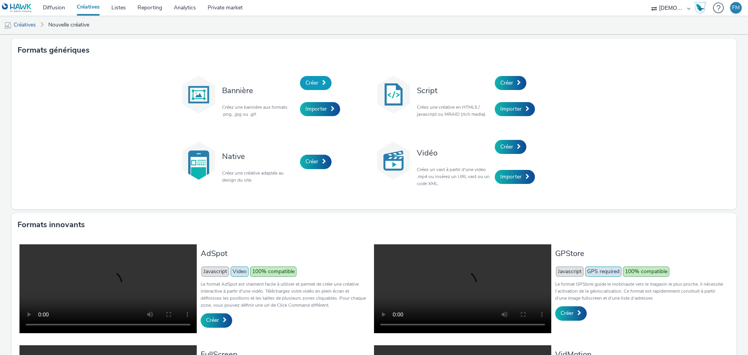  What do you see at coordinates (454, 111) in the screenshot?
I see `p: Créez une créative en HTML5 / javascript ou MRAID (rich media).` at bounding box center [454, 111].